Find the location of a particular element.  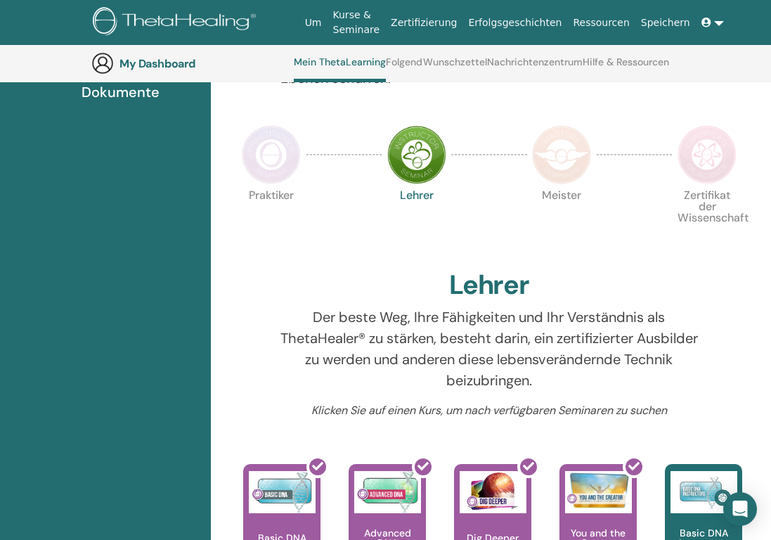

img: Master is located at coordinates (562, 155).